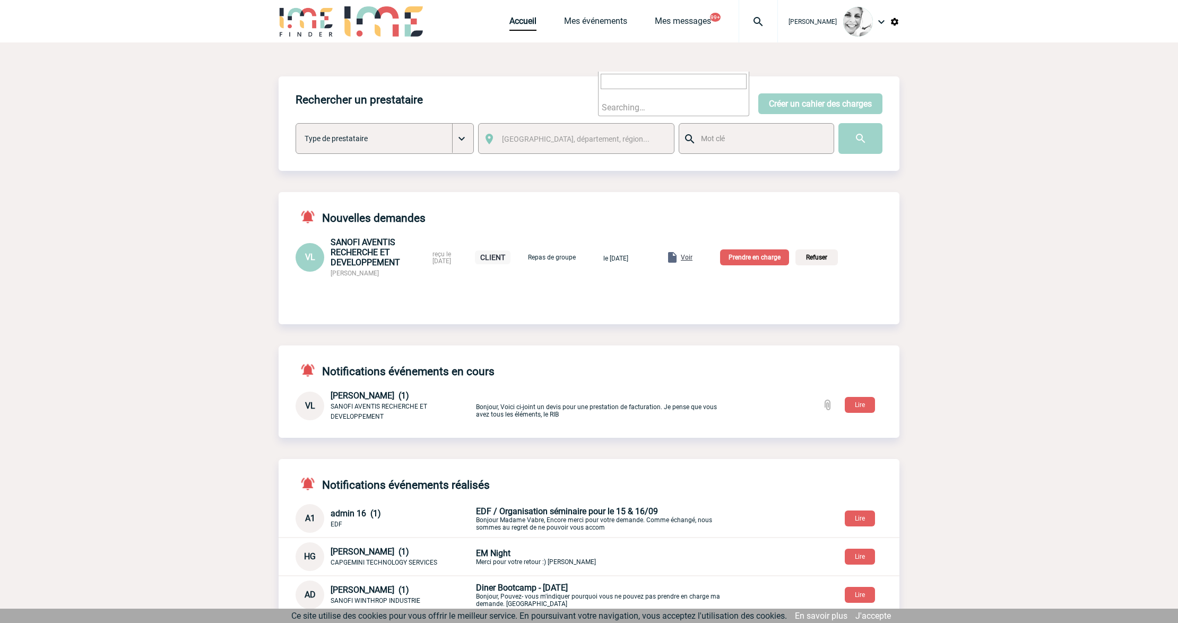 The image size is (1178, 623). I want to click on span: EDF, so click(336, 524).